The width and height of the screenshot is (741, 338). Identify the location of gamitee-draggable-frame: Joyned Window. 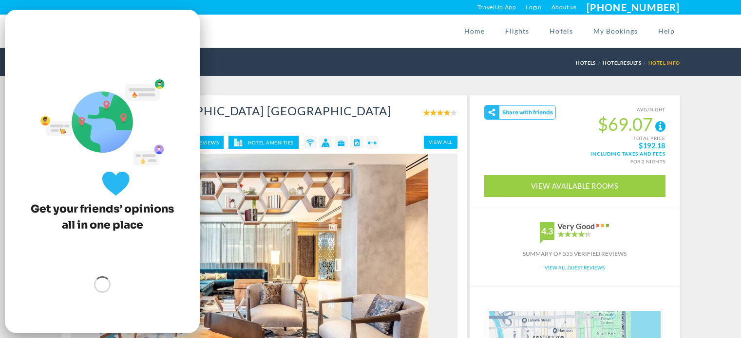
(102, 171).